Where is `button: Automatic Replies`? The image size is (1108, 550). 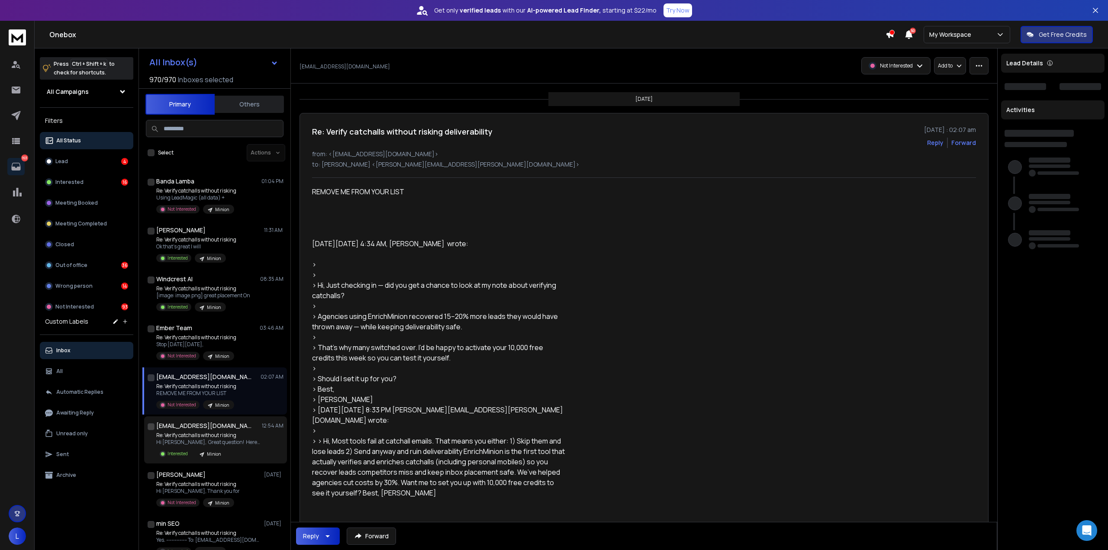
button: Automatic Replies is located at coordinates (87, 392).